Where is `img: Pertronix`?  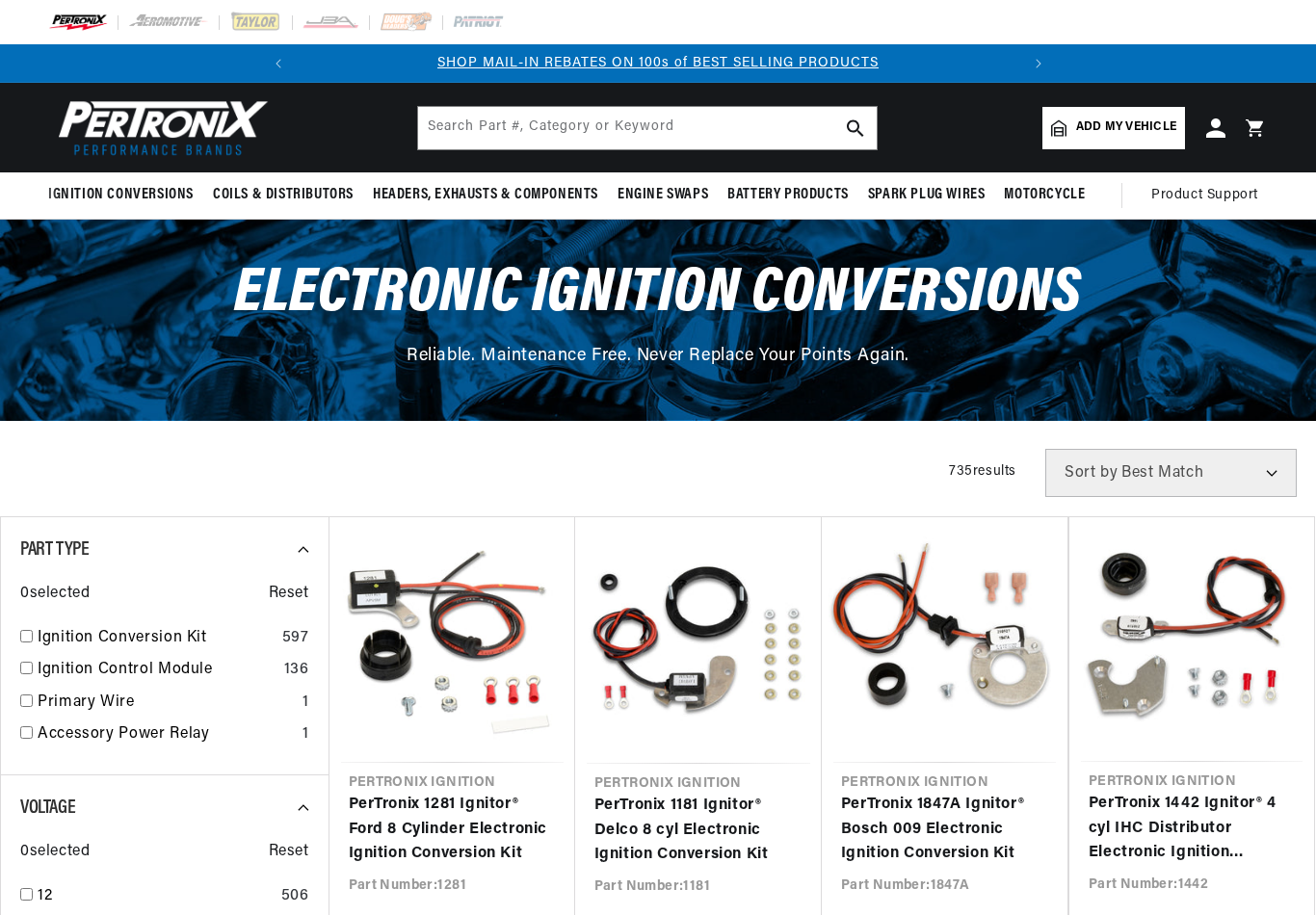 img: Pertronix is located at coordinates (159, 127).